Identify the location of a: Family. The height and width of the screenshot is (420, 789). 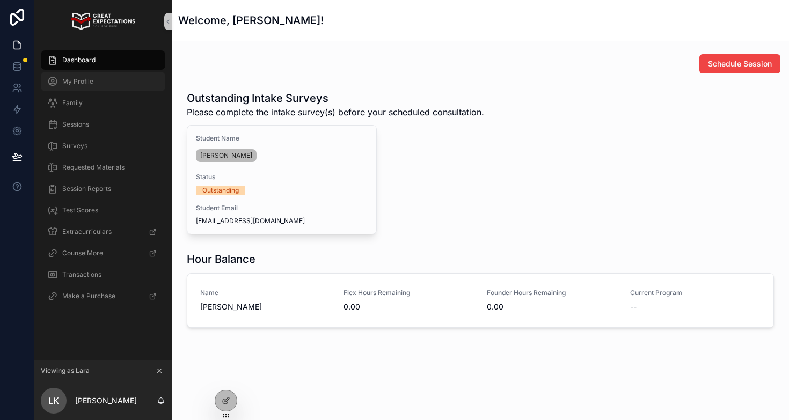
(103, 103).